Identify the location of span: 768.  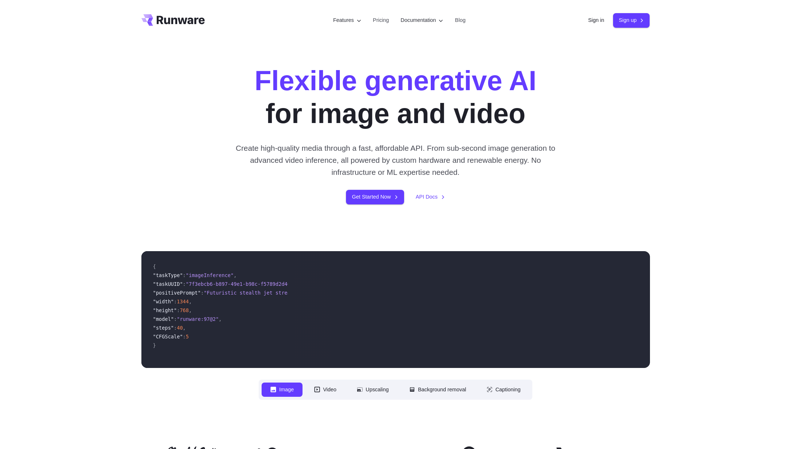
(184, 310).